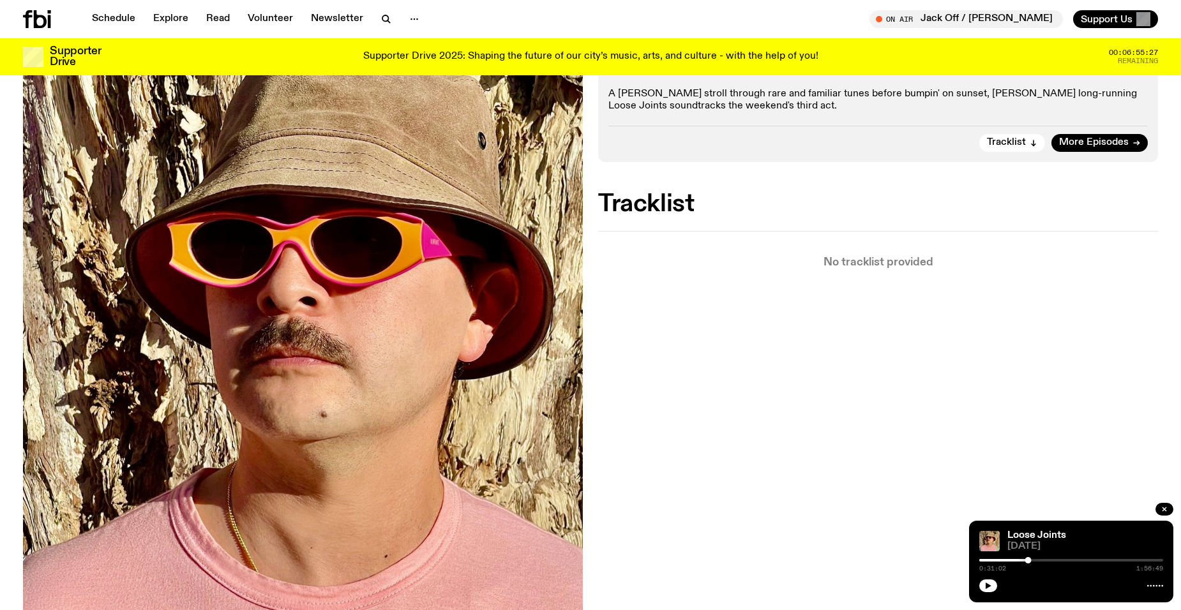  I want to click on span: Tracklist, so click(1006, 142).